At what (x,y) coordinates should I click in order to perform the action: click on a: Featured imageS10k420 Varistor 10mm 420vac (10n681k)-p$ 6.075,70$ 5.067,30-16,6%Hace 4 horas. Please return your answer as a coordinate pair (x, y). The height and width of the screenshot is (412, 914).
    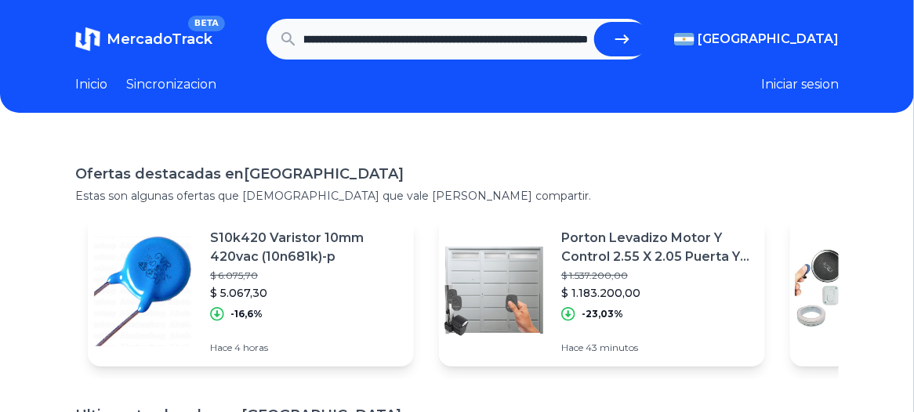
    Looking at the image, I should click on (251, 291).